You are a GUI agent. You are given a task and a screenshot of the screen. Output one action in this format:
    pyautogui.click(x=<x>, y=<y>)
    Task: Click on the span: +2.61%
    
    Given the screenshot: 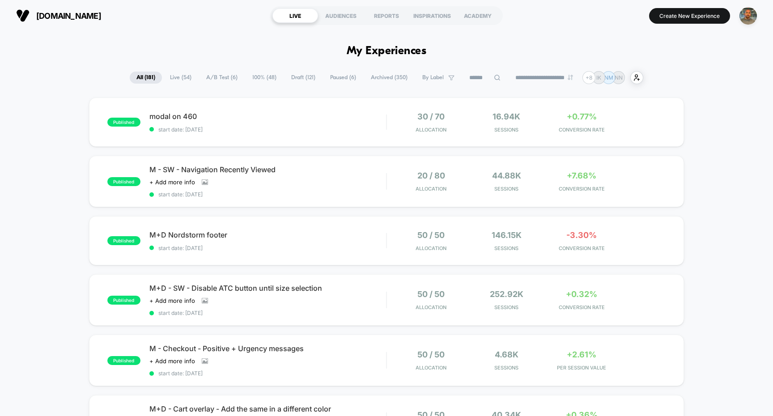 What is the action you would take?
    pyautogui.click(x=582, y=354)
    